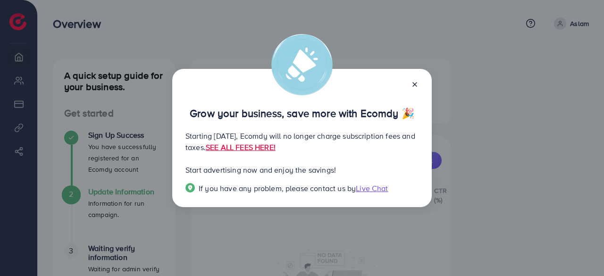 This screenshot has width=604, height=276. I want to click on img: Popup guide, so click(190, 188).